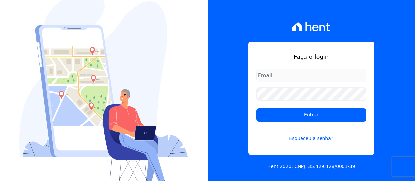 This screenshot has height=181, width=415. Describe the element at coordinates (311, 56) in the screenshot. I see `h1: Faça o login` at that location.